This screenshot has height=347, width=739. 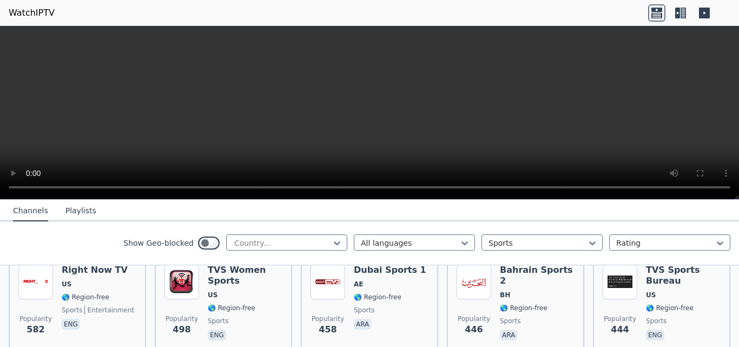 What do you see at coordinates (504, 295) in the screenshot?
I see `span: BH` at bounding box center [504, 295].